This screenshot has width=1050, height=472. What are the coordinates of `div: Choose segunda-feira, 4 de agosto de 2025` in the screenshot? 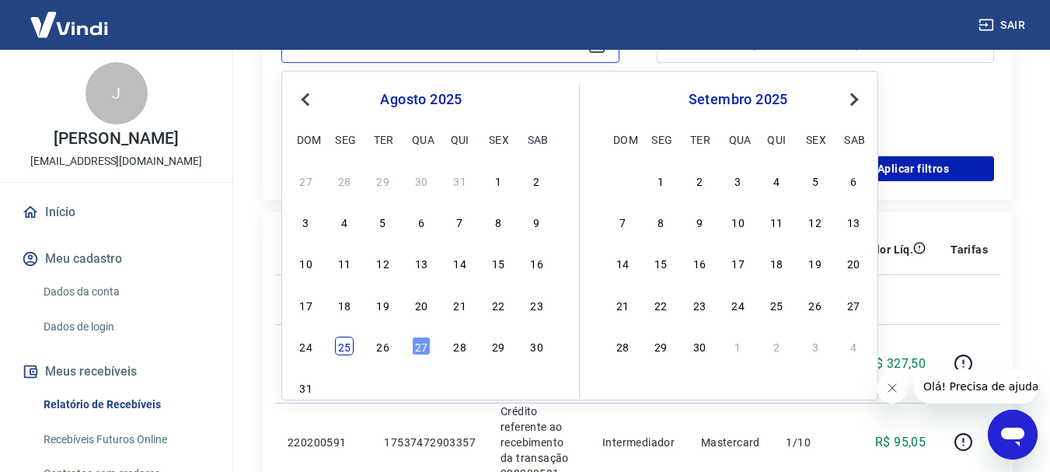 It's located at (344, 221).